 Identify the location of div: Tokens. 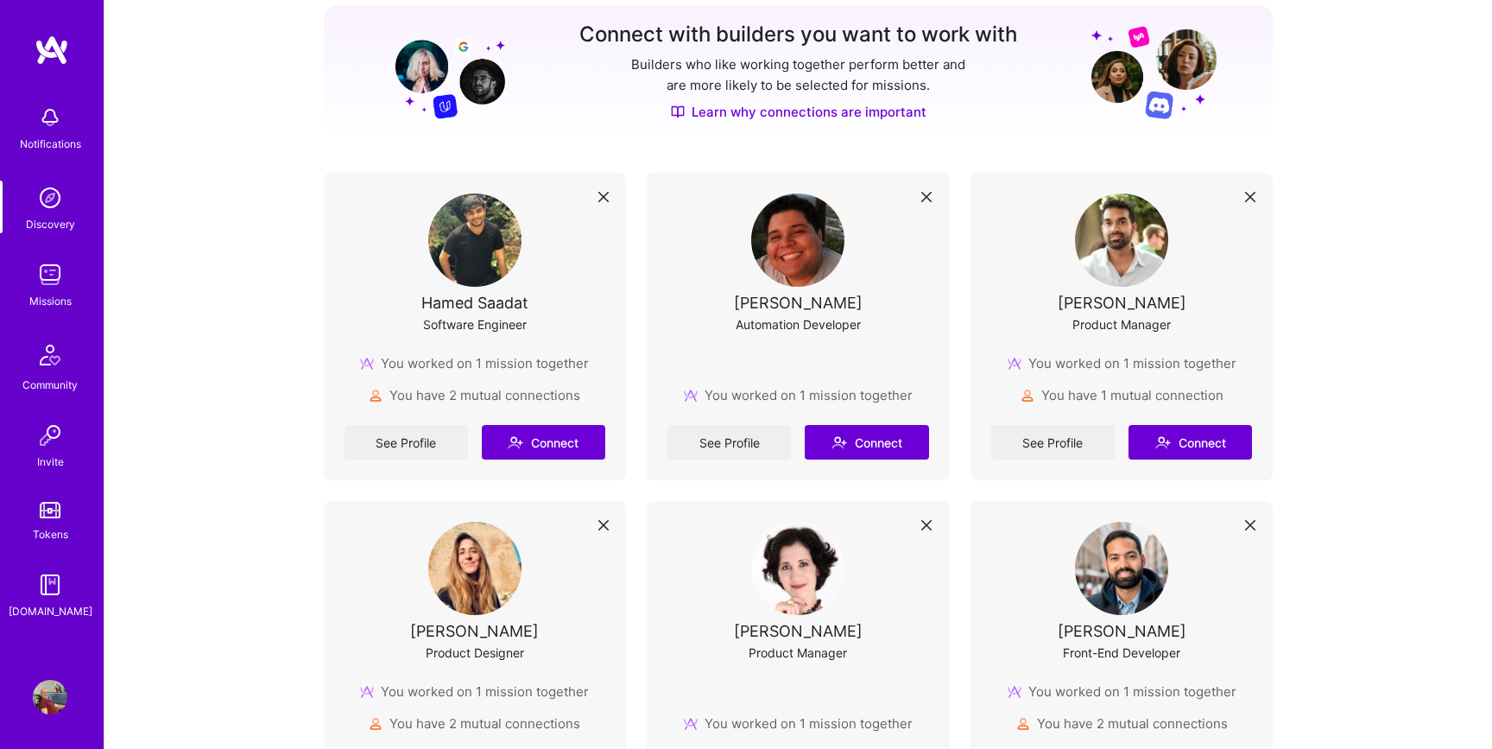
(50, 534).